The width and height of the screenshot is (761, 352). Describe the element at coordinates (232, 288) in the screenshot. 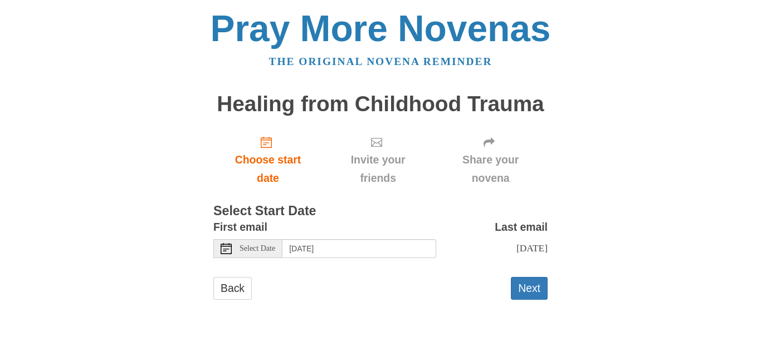

I see `a: Back` at that location.